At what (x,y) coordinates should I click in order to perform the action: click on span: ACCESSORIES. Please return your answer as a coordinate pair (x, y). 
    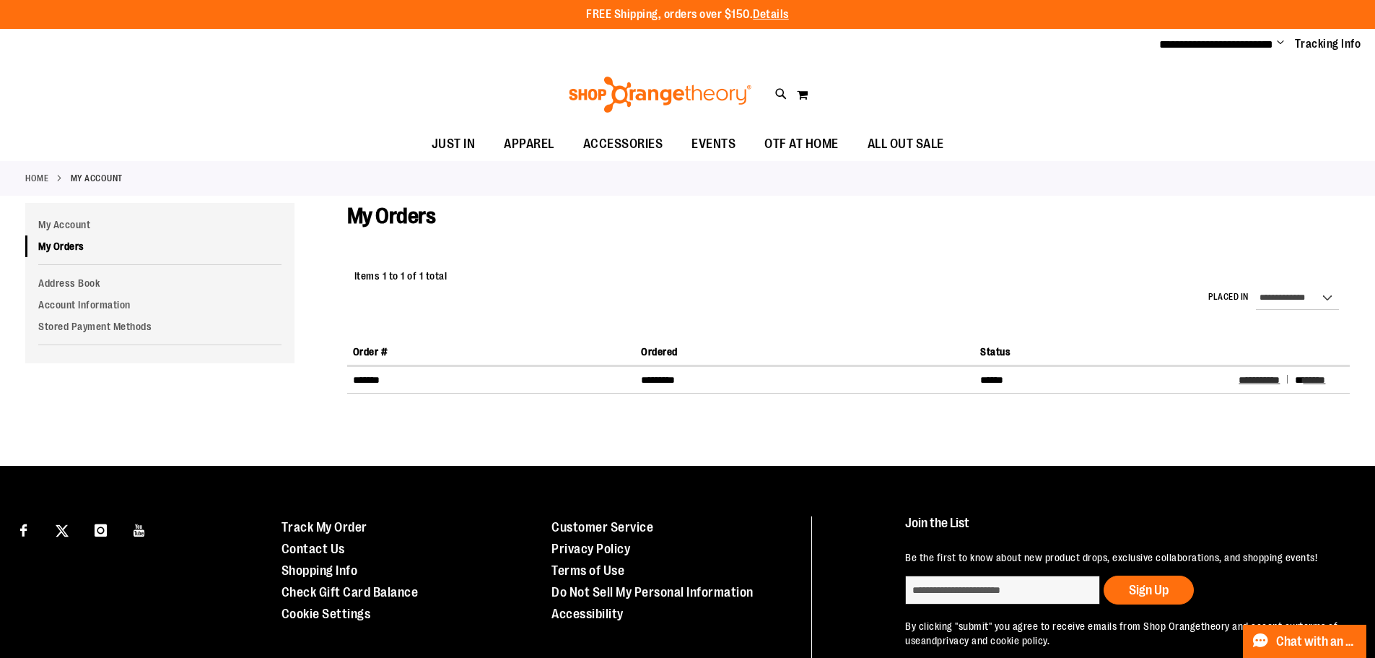
    Looking at the image, I should click on (623, 144).